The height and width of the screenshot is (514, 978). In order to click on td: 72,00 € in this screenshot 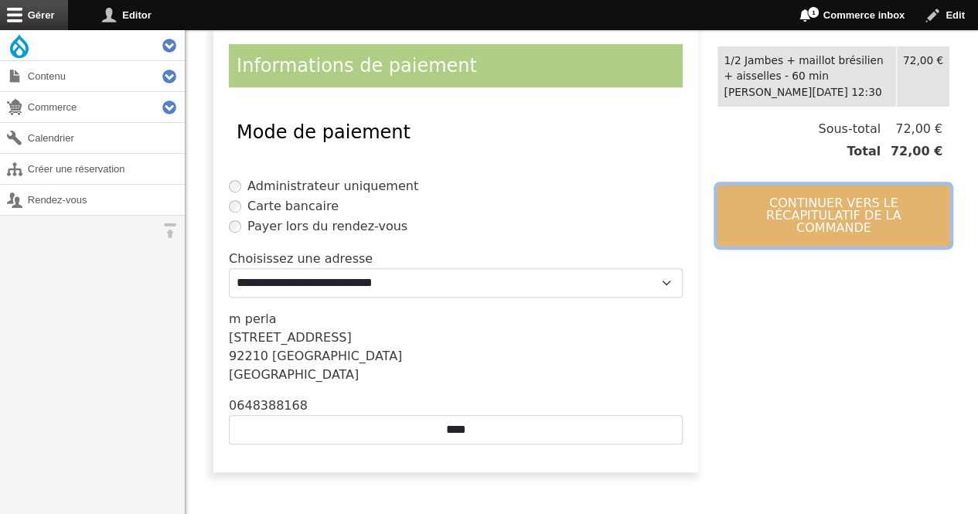, I will do `click(922, 76)`.